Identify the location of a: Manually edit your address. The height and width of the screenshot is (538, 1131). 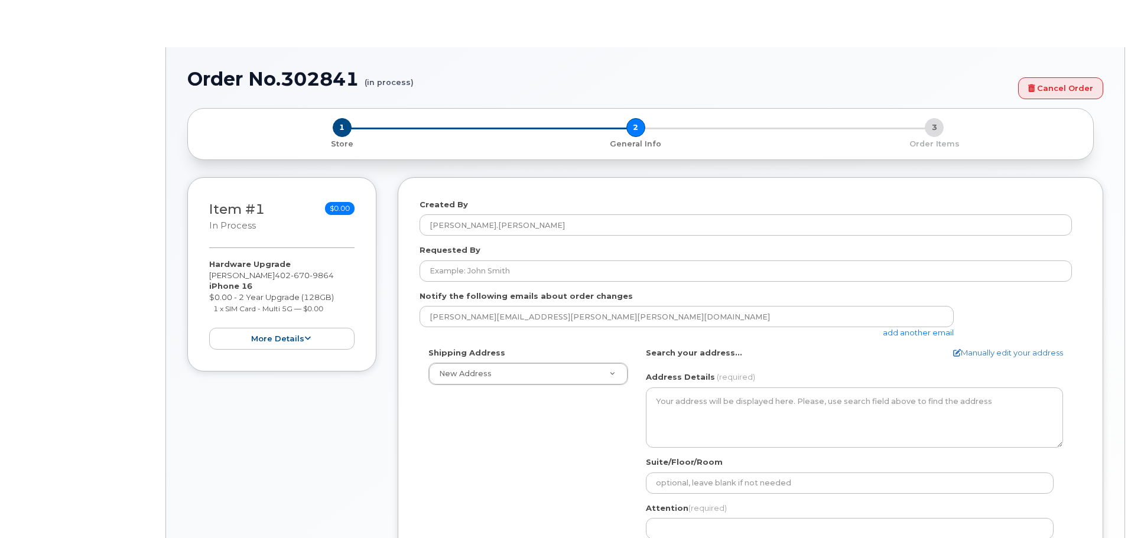
(1008, 353).